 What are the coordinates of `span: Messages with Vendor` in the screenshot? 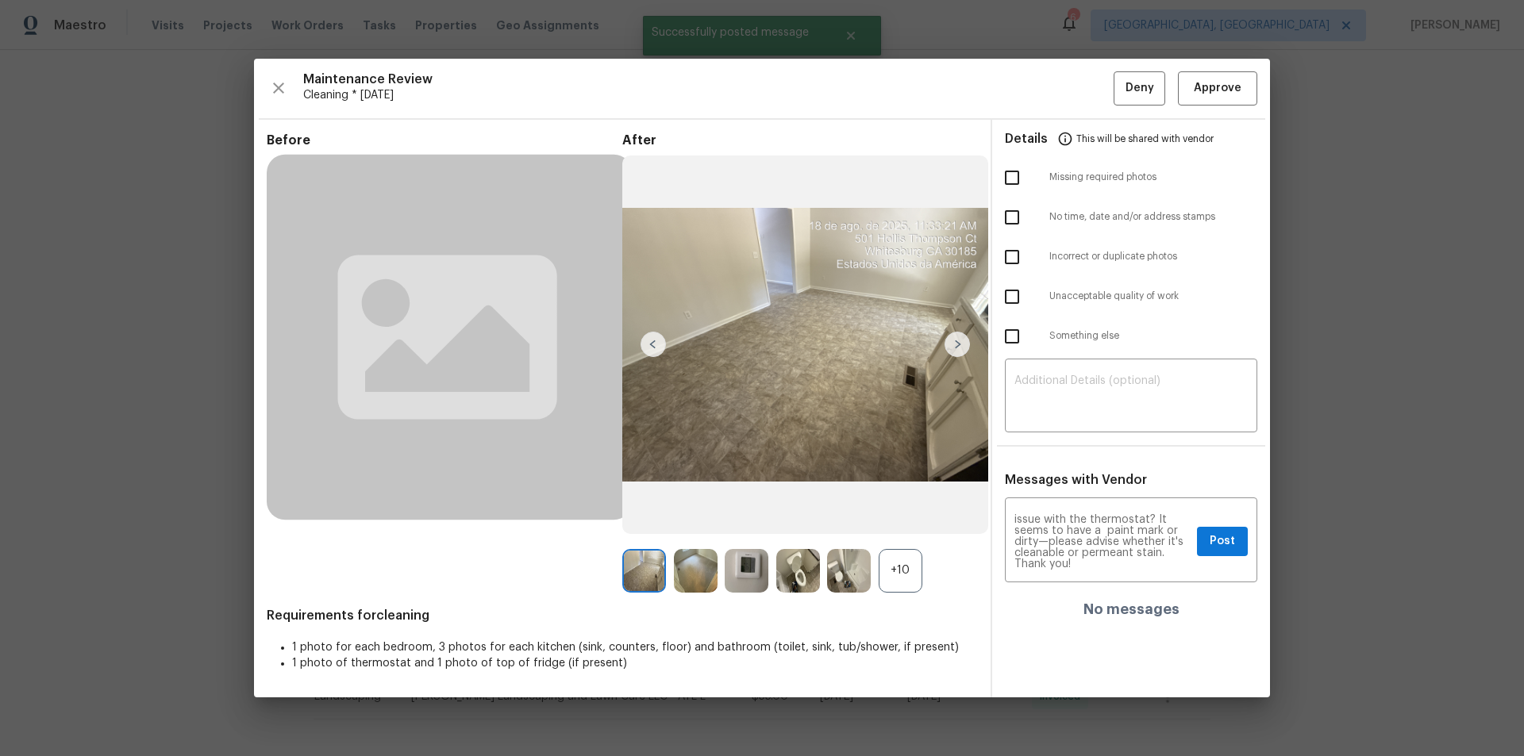 It's located at (1075, 480).